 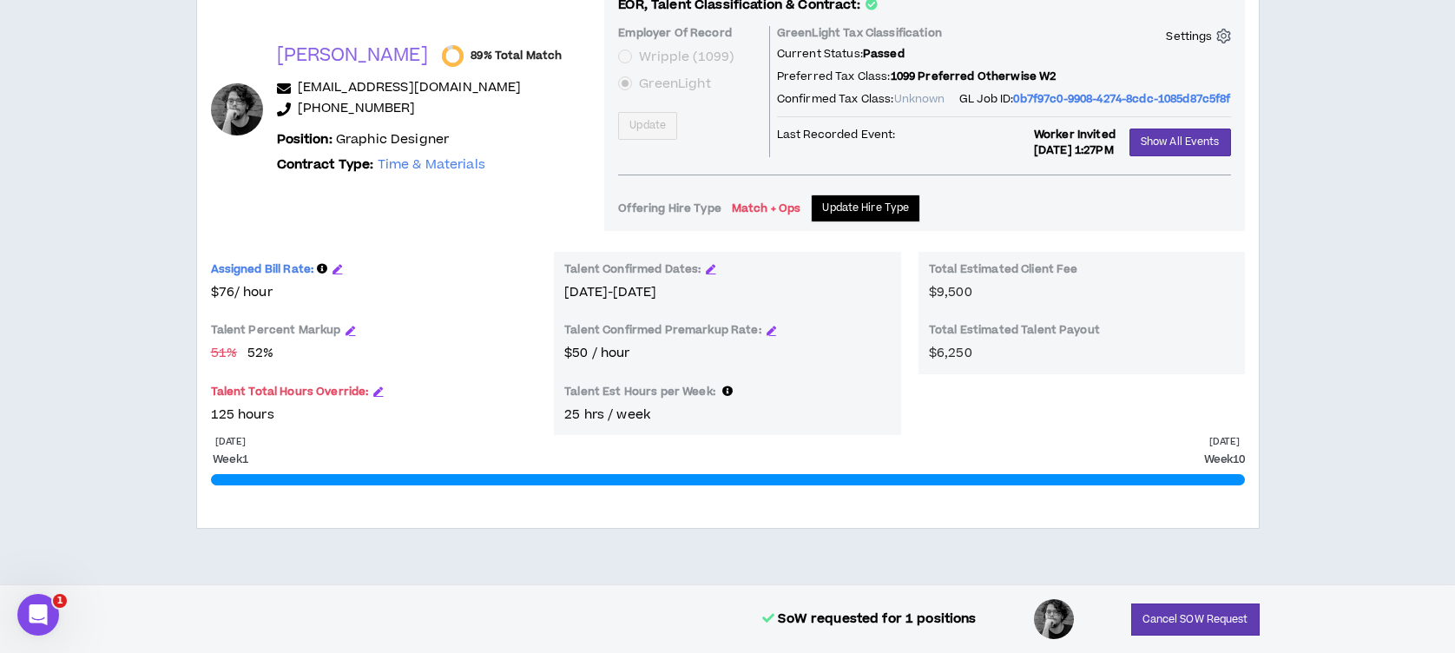 What do you see at coordinates (230, 459) in the screenshot?
I see `p: Week 1` at bounding box center [230, 459].